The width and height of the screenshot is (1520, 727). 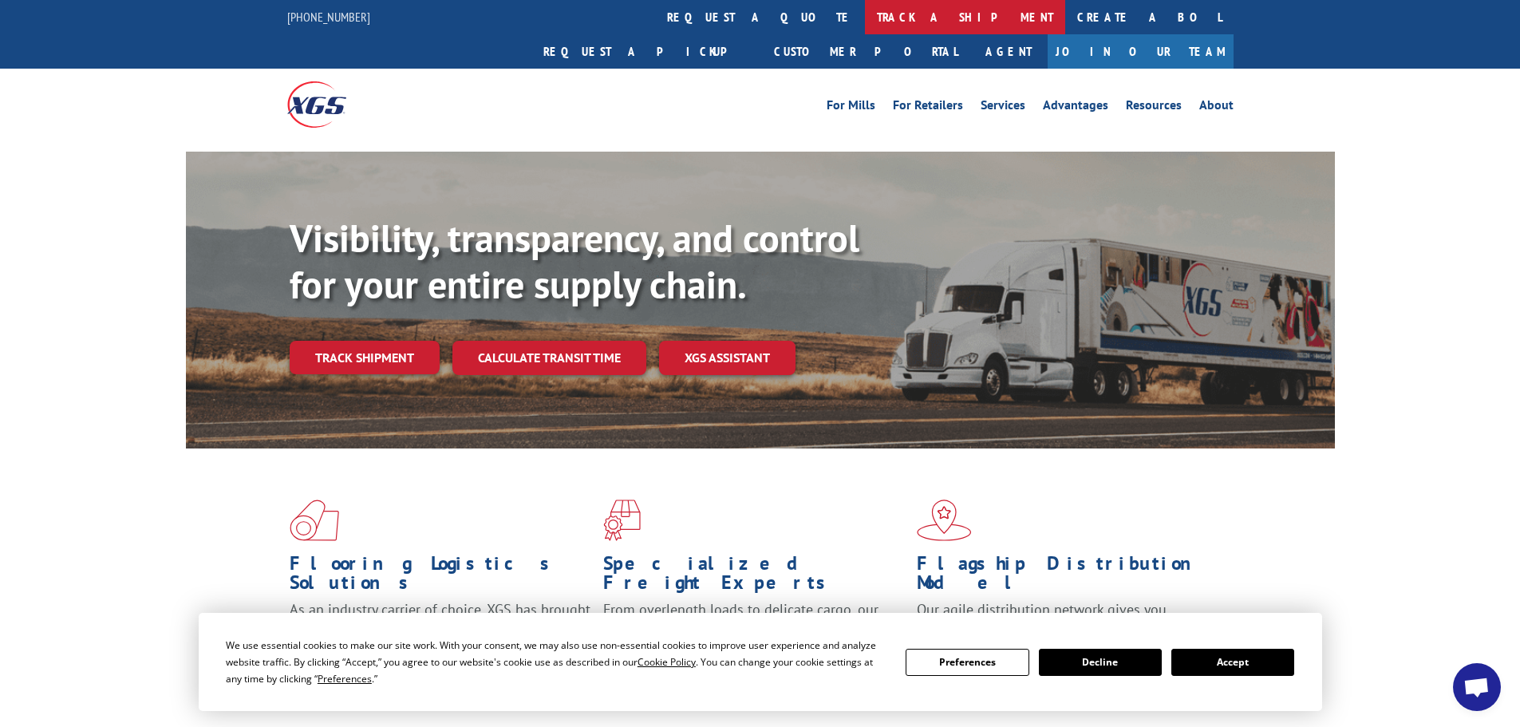 What do you see at coordinates (967, 662) in the screenshot?
I see `button: Preferences` at bounding box center [967, 662].